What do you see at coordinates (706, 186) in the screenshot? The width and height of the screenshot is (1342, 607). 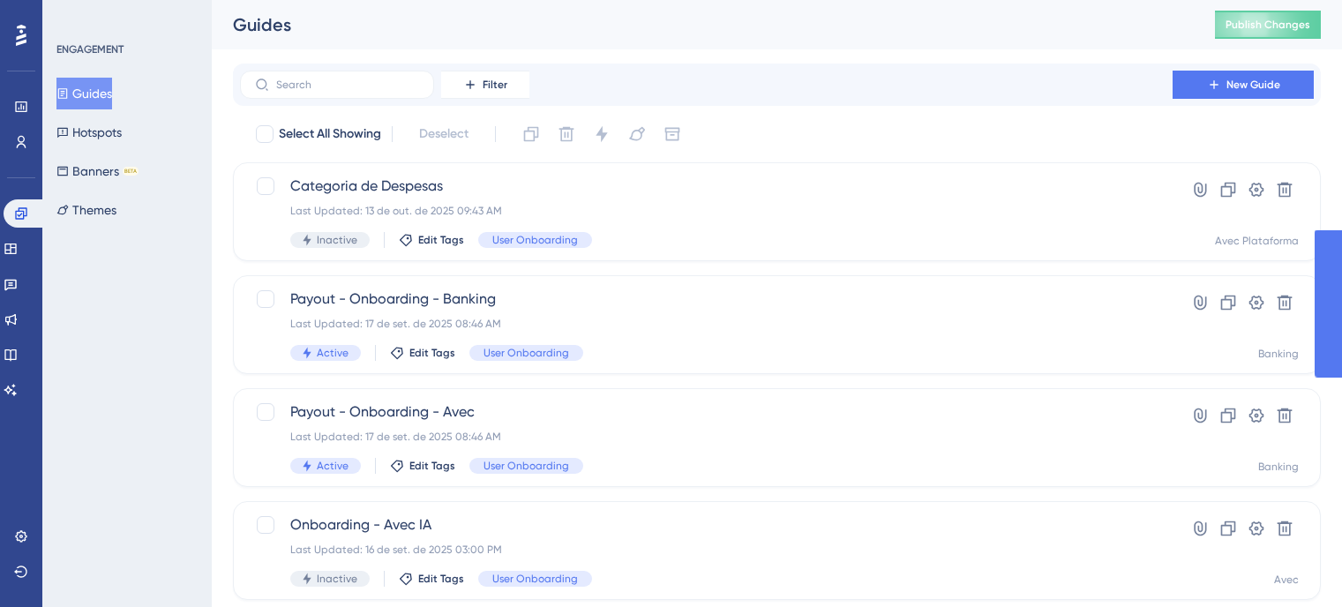 I see `span: Categoria de Despesas` at bounding box center [706, 186].